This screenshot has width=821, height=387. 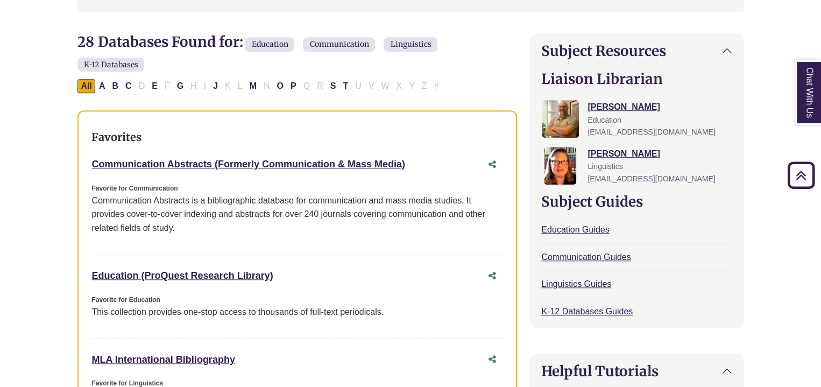 What do you see at coordinates (280, 86) in the screenshot?
I see `button: Filter Results O` at bounding box center [280, 86].